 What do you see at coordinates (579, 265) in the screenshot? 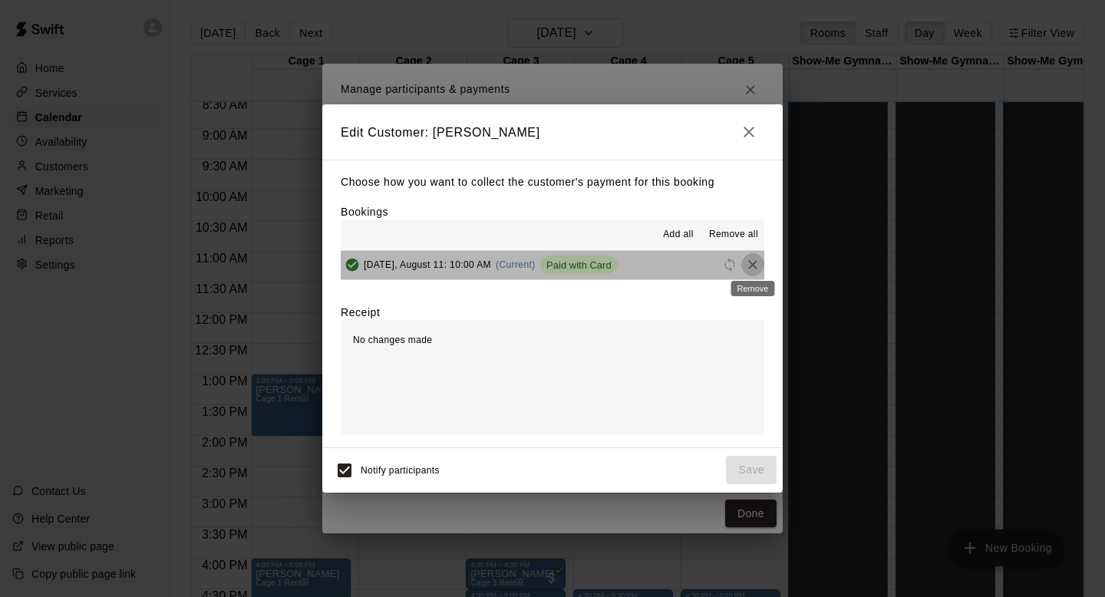
I see `span: Paid with Card` at bounding box center [579, 265].